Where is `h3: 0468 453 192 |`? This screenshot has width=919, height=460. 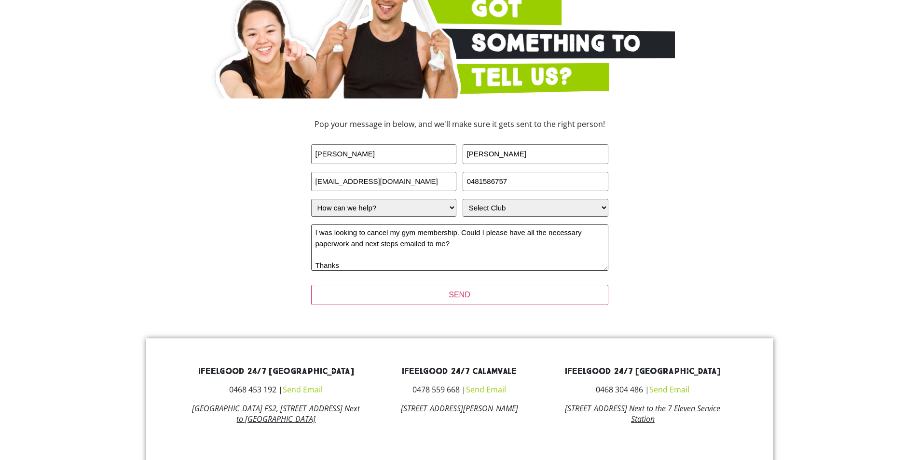 h3: 0468 453 192 | is located at coordinates (276, 389).